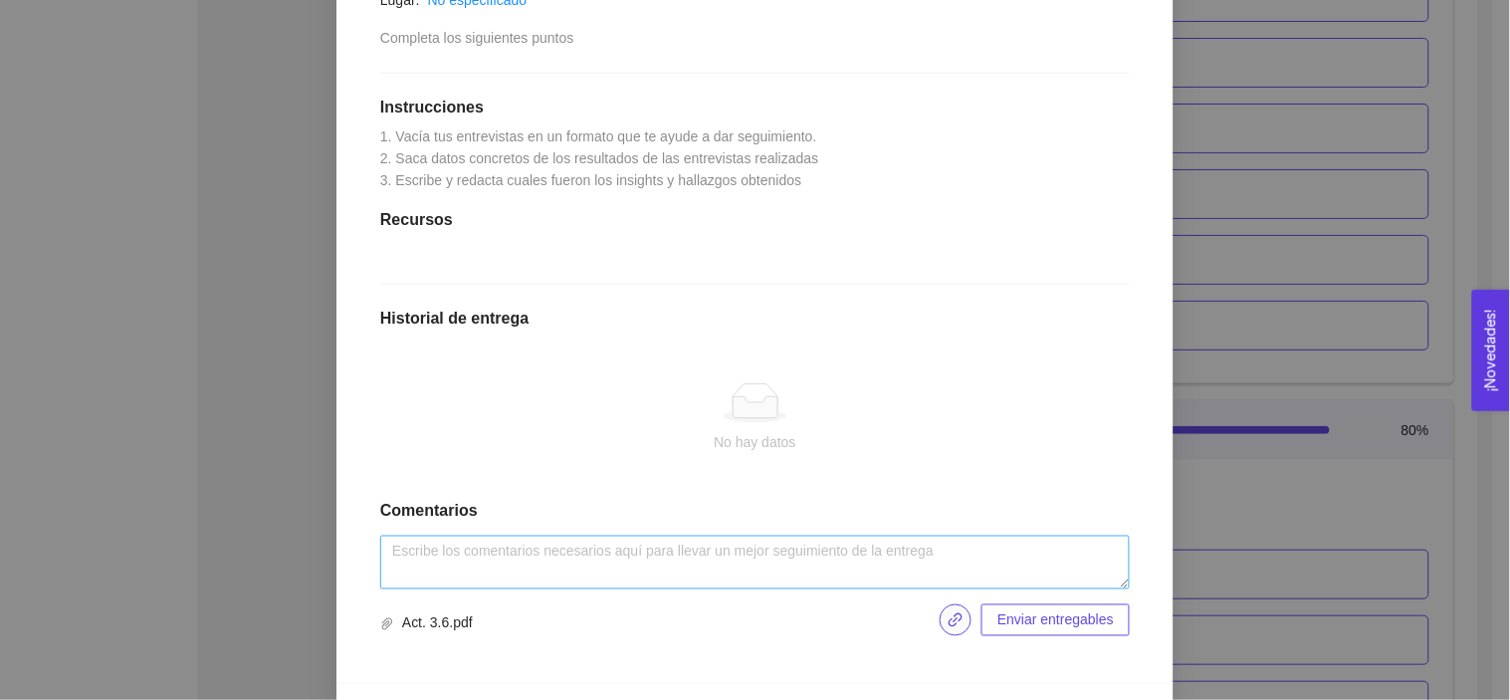 The width and height of the screenshot is (1510, 700). Describe the element at coordinates (956, 620) in the screenshot. I see `button: link` at that location.